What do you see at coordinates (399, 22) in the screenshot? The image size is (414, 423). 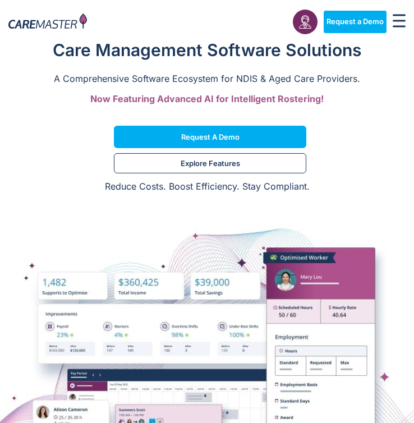 I see `div: Menu Toggle` at bounding box center [399, 22].